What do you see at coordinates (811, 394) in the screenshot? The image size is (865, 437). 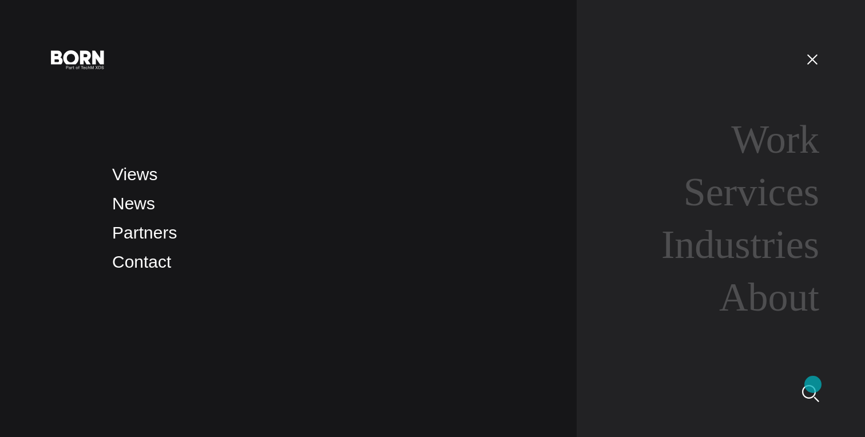 I see `img: Search` at bounding box center [811, 394].